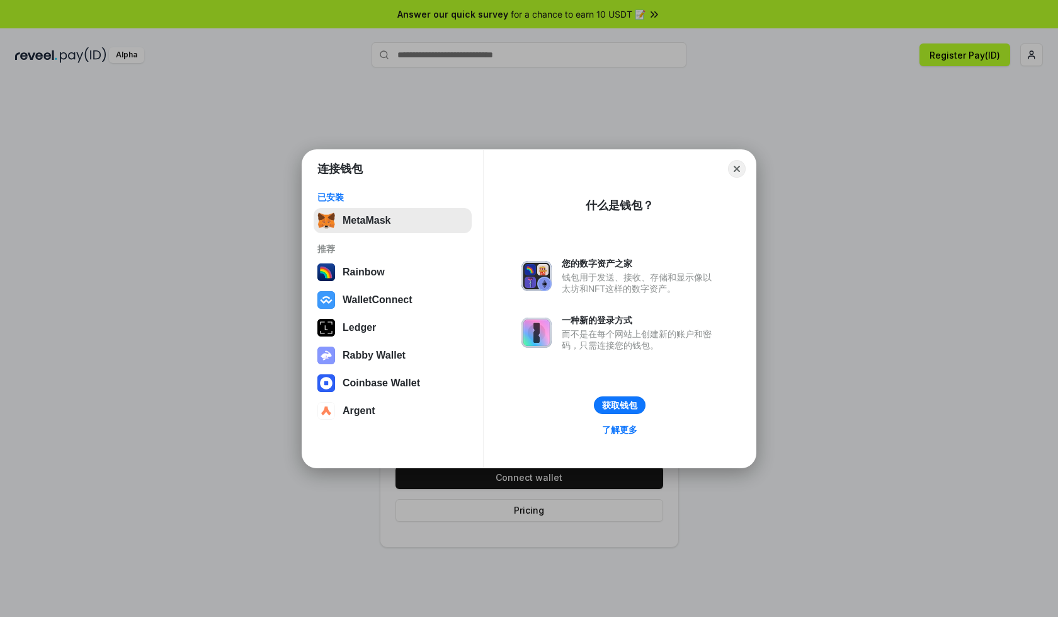  I want to click on div: 了解更多, so click(620, 430).